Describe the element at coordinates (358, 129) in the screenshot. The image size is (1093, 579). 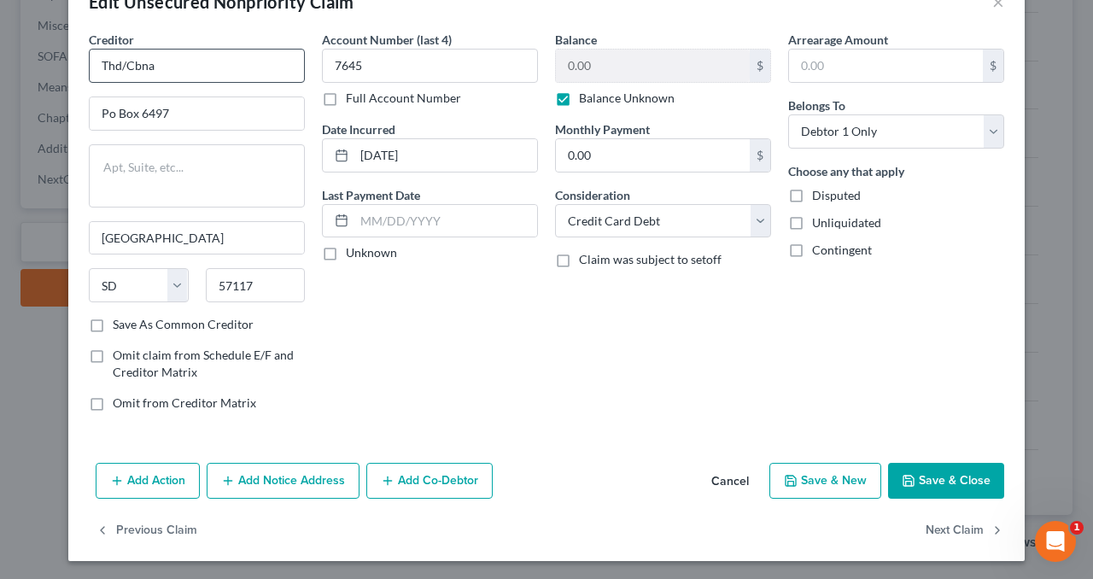
I see `label: Date Incurred` at that location.